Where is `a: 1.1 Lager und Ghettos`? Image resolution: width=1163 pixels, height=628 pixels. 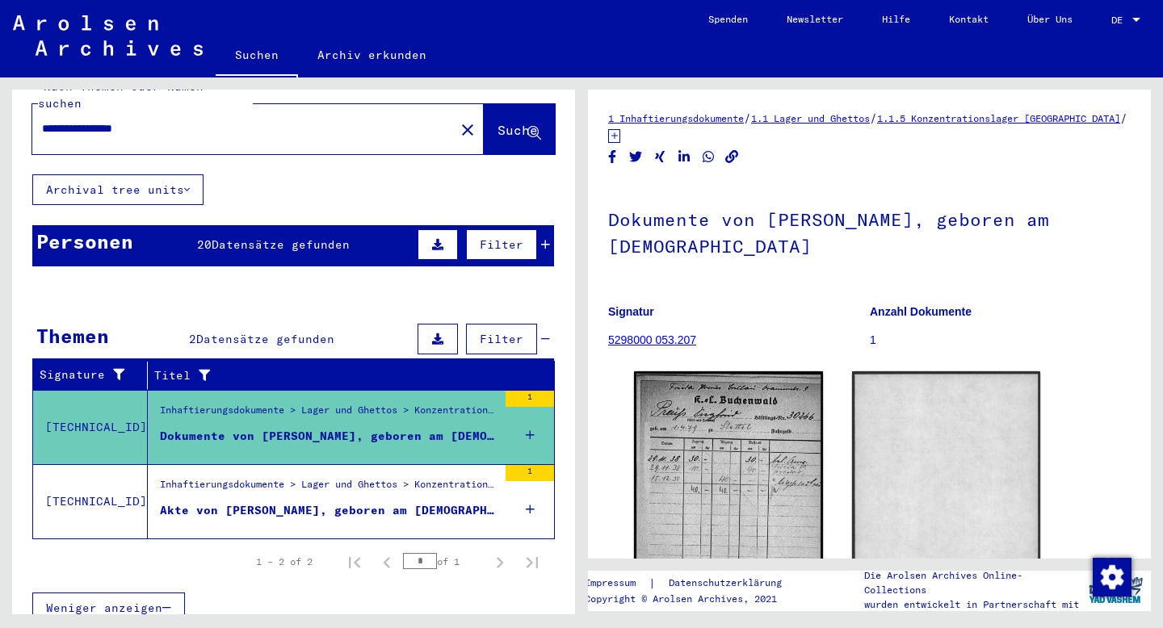
a: 1.1 Lager und Ghettos is located at coordinates (810, 118).